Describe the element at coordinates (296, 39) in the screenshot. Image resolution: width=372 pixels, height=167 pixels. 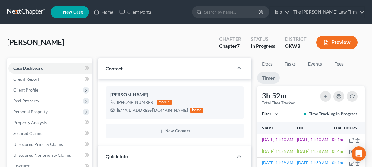
I see `div: District` at that location.